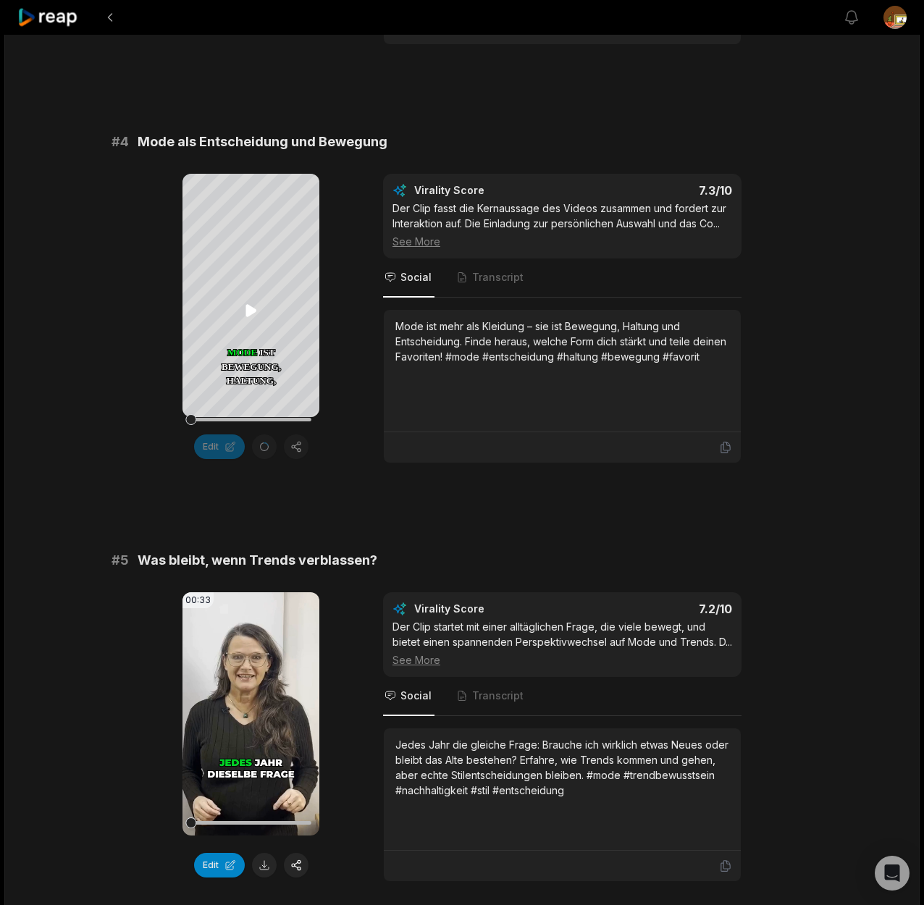 The height and width of the screenshot is (905, 924). Describe the element at coordinates (562, 341) in the screenshot. I see `div: Mode ist mehr als Kleidung – sie ist Bewegung, Haltung und Entscheidung. Finde heraus, welche For...` at that location.